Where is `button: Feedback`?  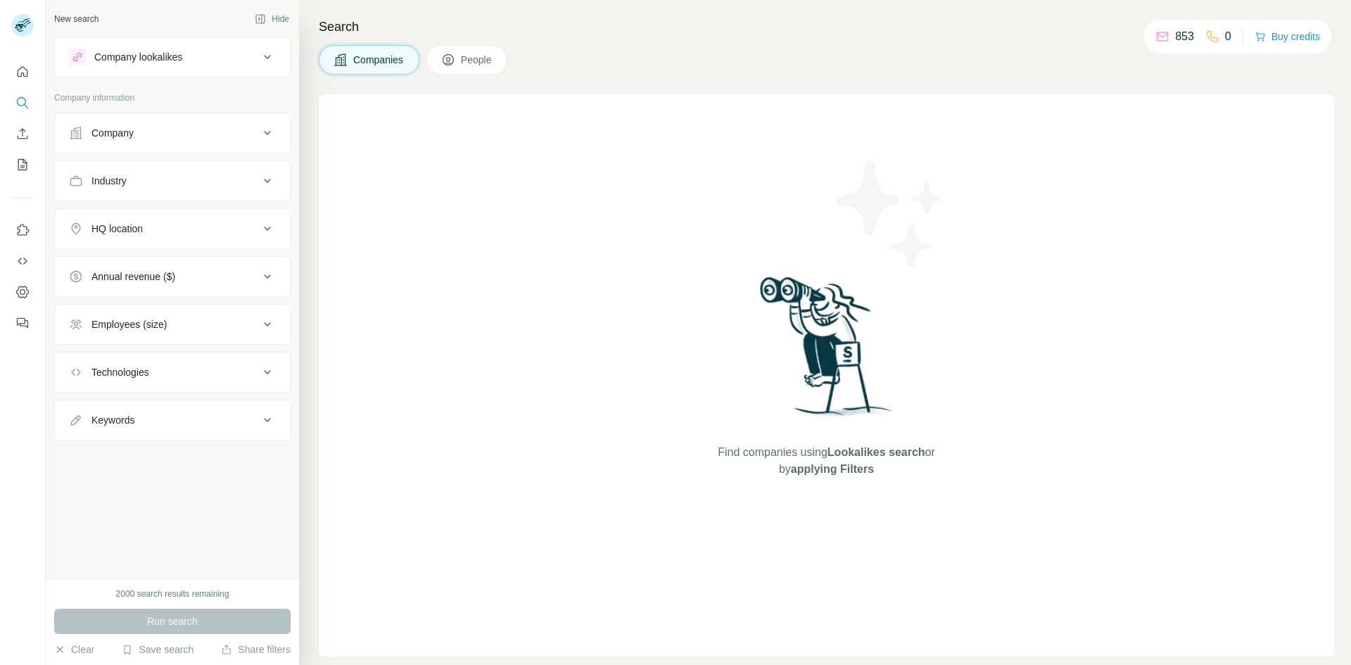
button: Feedback is located at coordinates (23, 323).